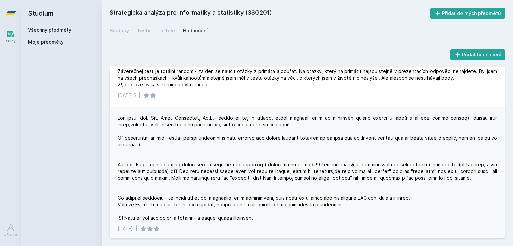  What do you see at coordinates (167, 31) in the screenshot?
I see `a: Učitelé` at bounding box center [167, 31].